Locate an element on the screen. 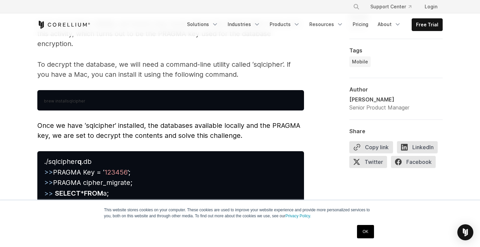  div: Open Intercom Messenger is located at coordinates (465, 232).